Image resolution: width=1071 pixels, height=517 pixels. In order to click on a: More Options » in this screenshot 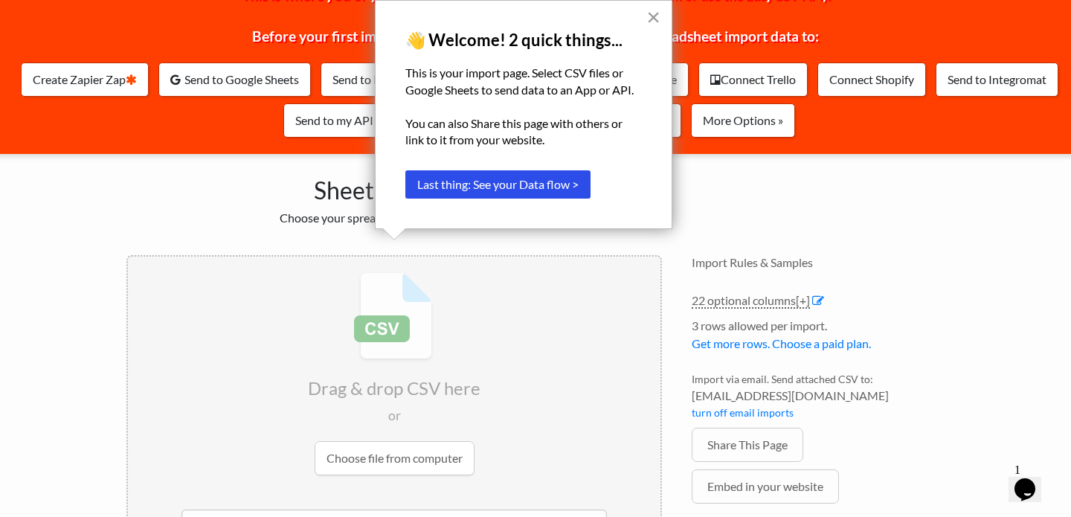, I will do `click(743, 121)`.